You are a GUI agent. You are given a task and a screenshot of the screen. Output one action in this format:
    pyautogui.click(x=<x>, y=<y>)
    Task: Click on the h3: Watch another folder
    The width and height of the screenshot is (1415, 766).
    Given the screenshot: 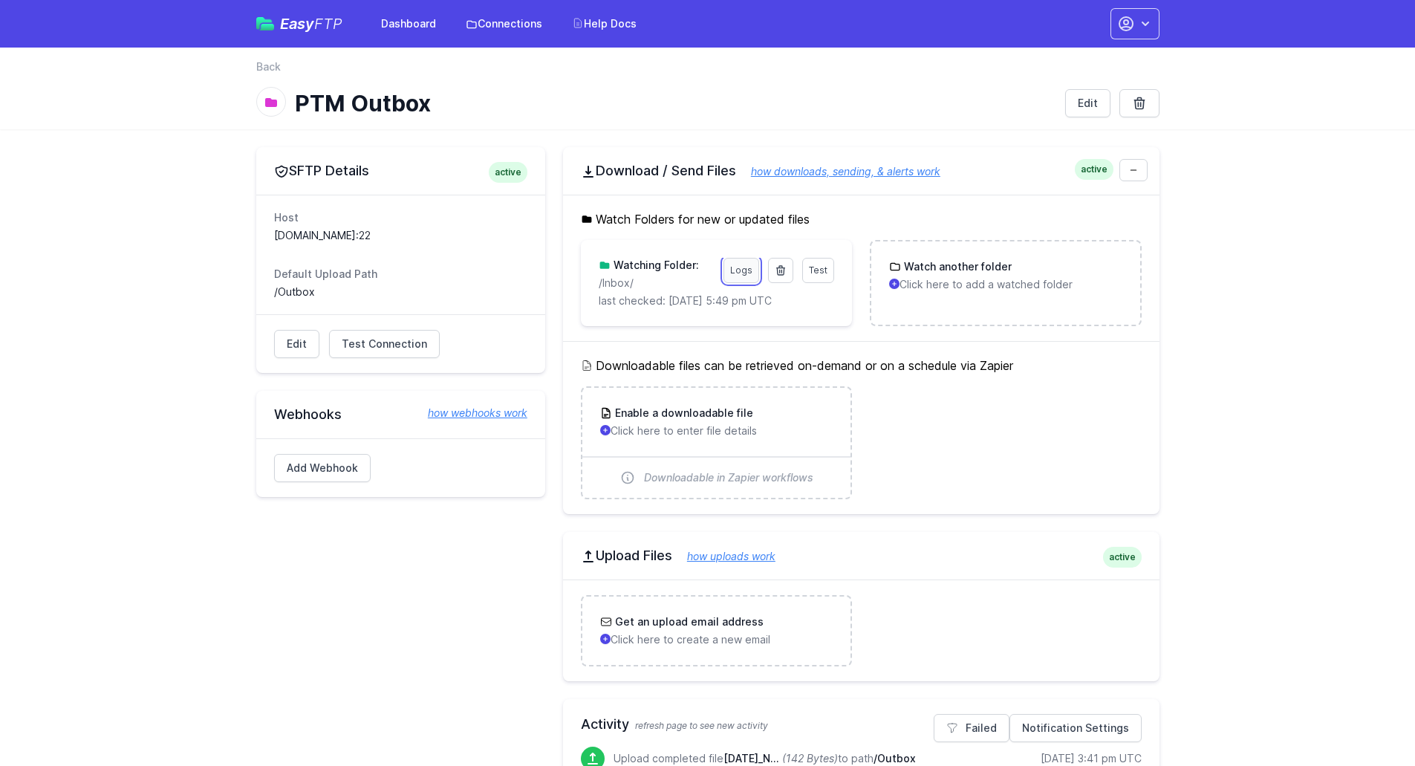 What is the action you would take?
    pyautogui.click(x=956, y=267)
    